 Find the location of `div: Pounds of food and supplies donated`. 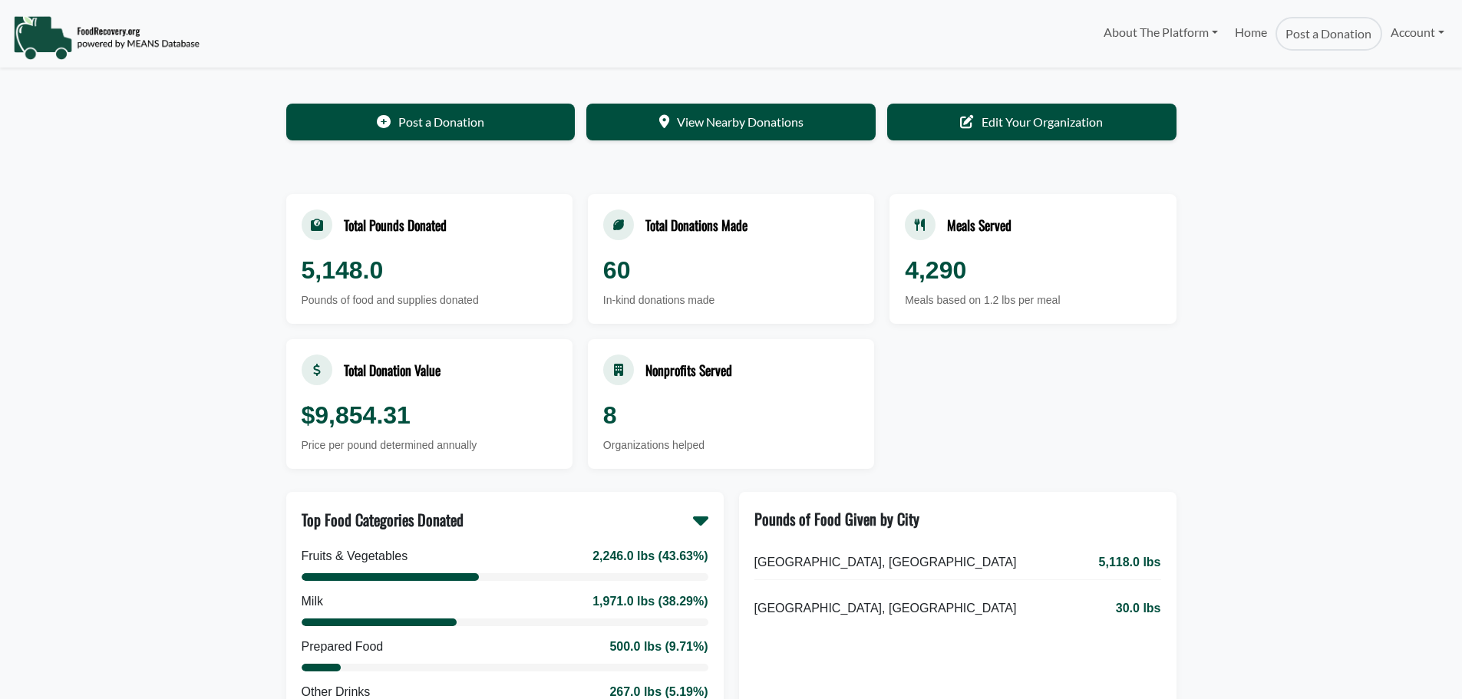

div: Pounds of food and supplies donated is located at coordinates (429, 300).